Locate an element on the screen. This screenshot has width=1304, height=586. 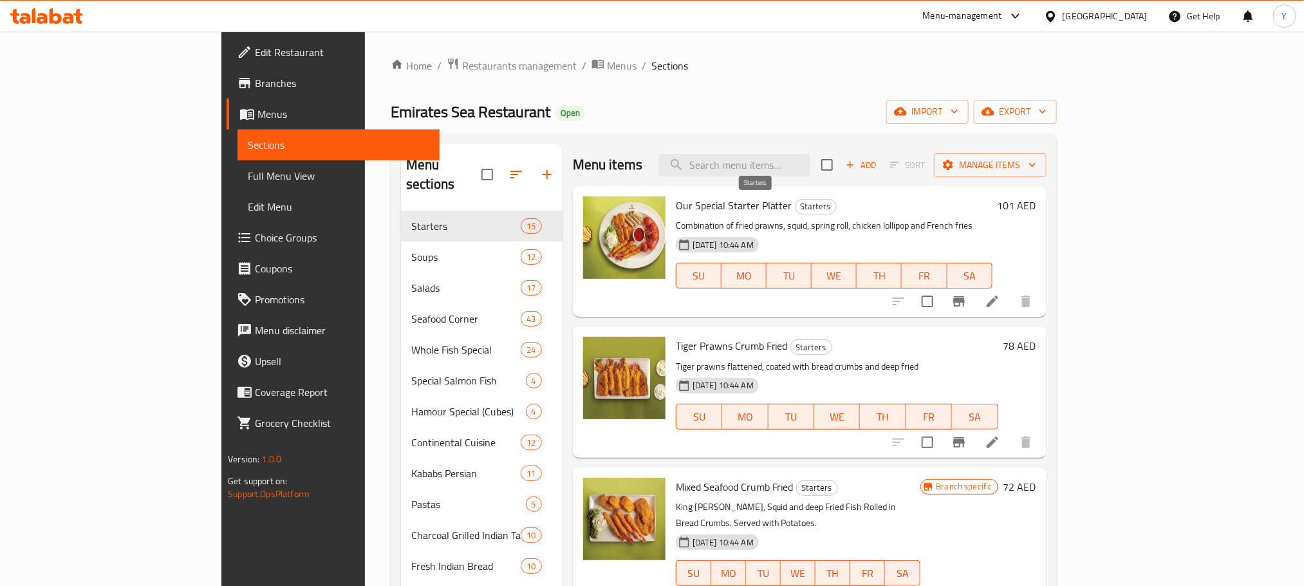
span: Soups is located at coordinates (466, 257).